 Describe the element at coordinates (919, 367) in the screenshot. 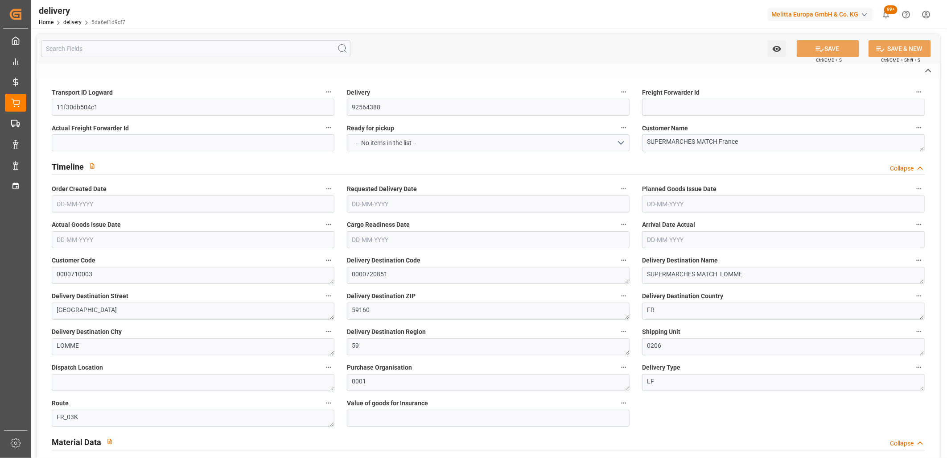

I see `button: Delivery Type` at that location.